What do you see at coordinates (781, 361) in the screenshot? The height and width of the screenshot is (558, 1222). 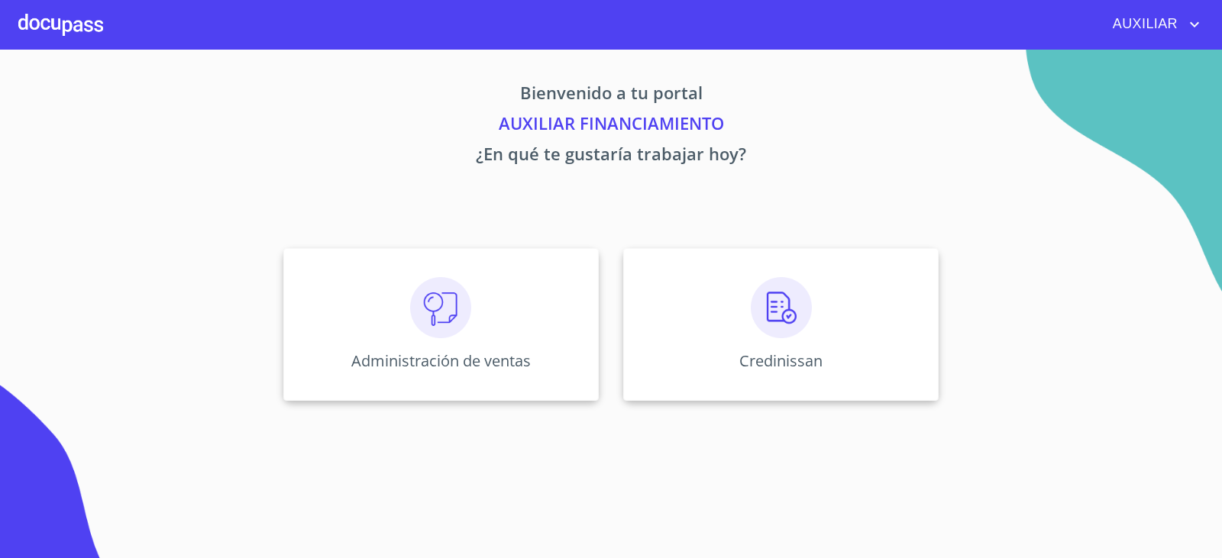 I see `p: Credinissan` at bounding box center [781, 361].